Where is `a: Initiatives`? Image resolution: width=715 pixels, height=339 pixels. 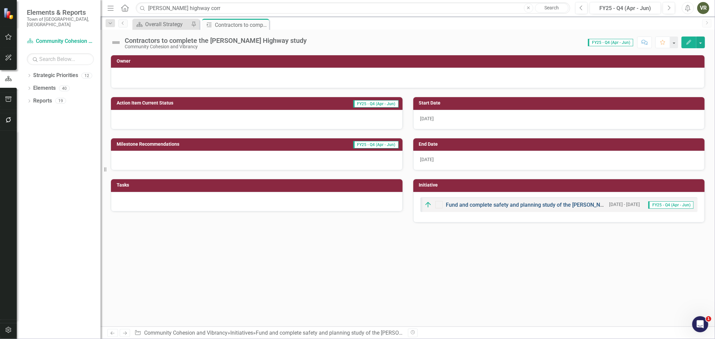 a: Initiatives is located at coordinates (242, 333).